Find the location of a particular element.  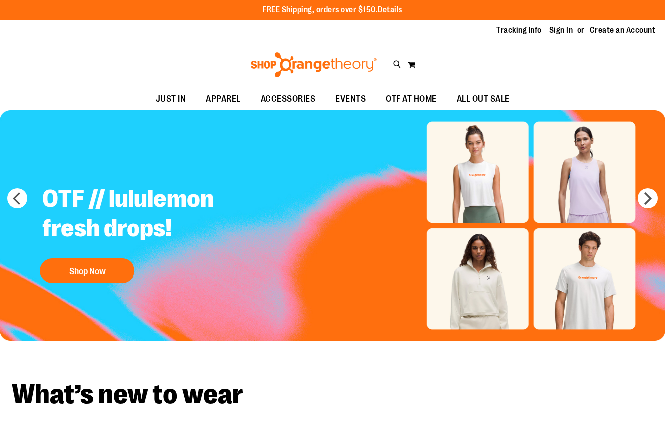

h2: What’s new to wear is located at coordinates (332, 395).